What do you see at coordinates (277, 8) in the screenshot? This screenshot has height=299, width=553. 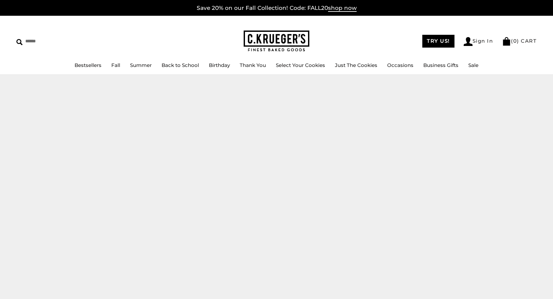 I see `a: Save 20% on our Fall Collection! Code: FALL20shop now` at bounding box center [277, 8].